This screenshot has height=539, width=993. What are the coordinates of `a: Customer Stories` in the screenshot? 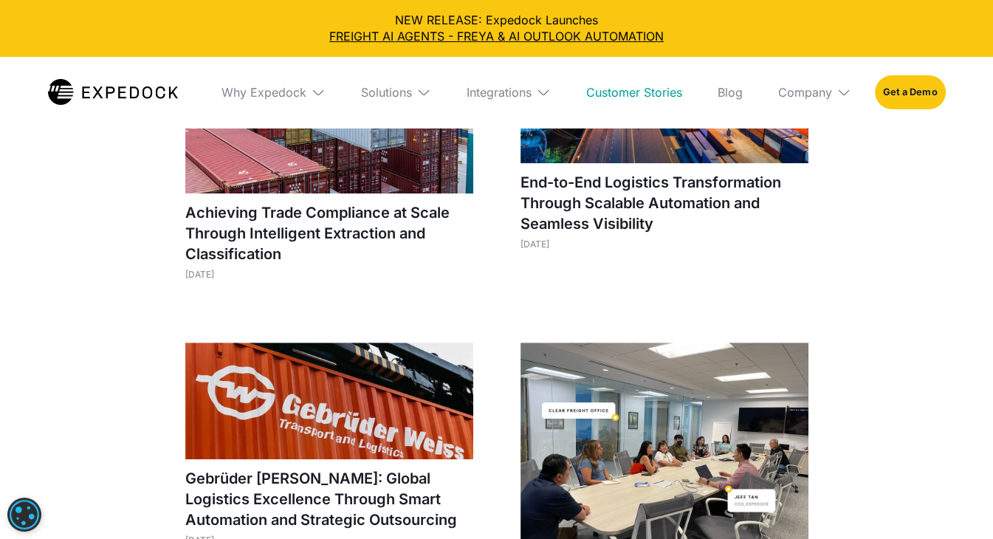 It's located at (634, 92).